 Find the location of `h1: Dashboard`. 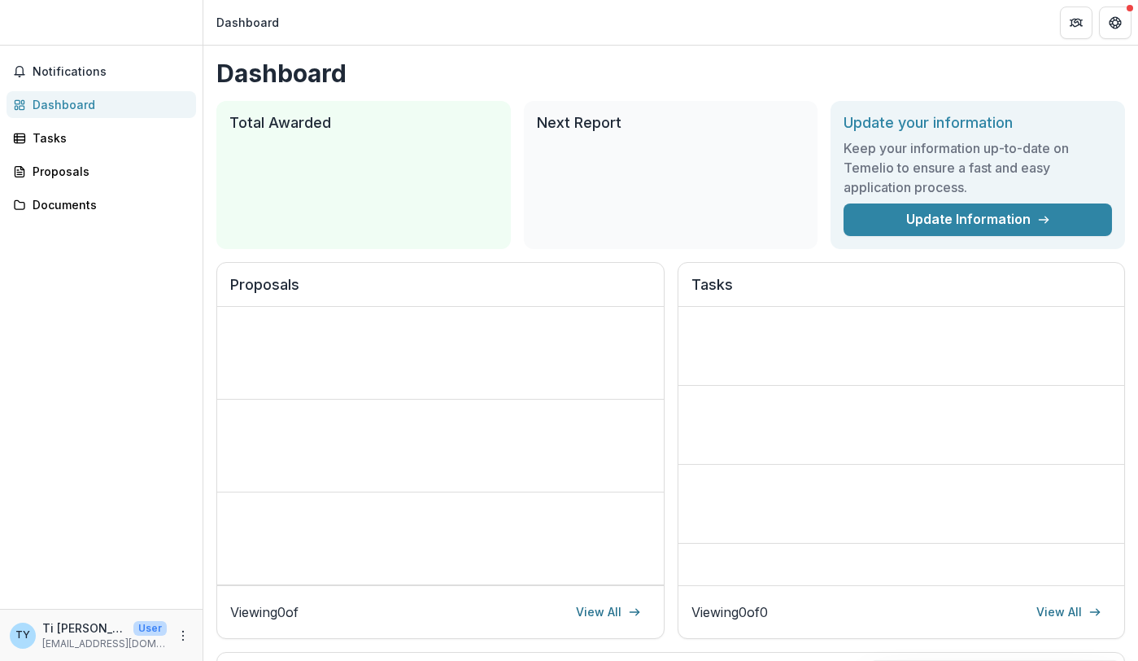

h1: Dashboard is located at coordinates (670, 73).